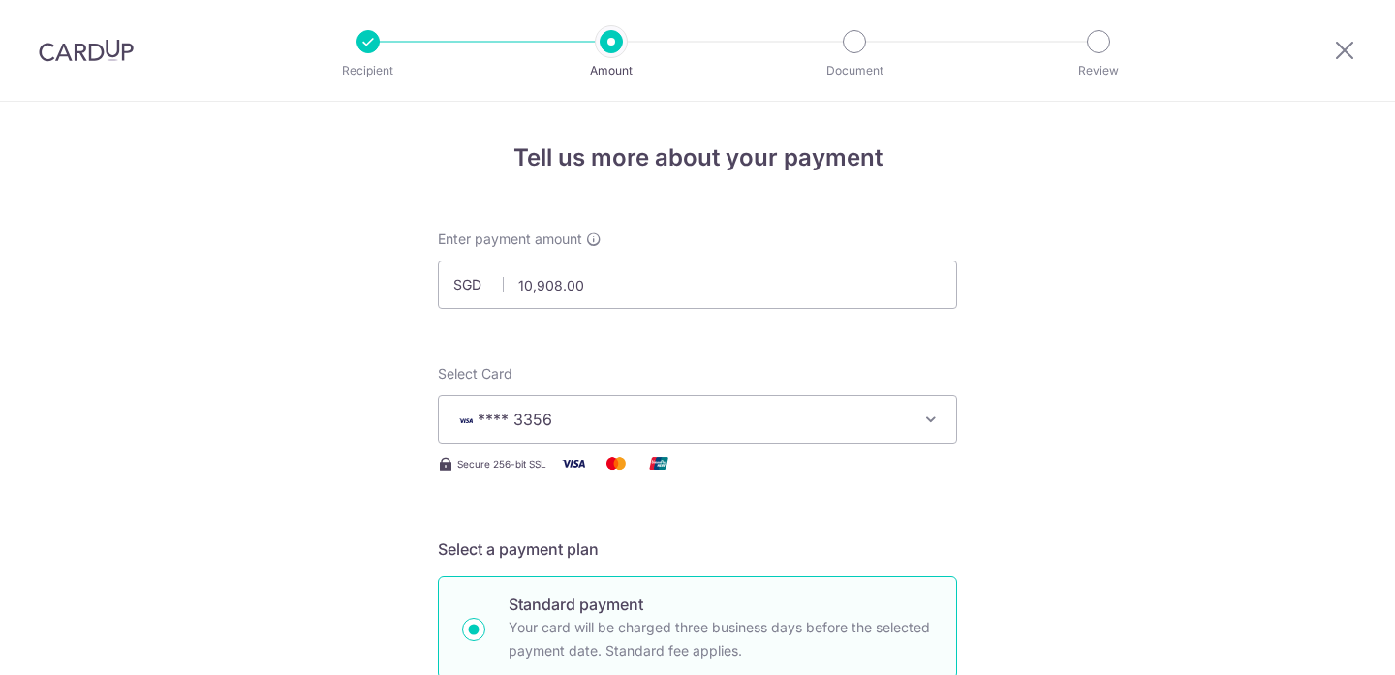 This screenshot has height=675, width=1395. What do you see at coordinates (611, 71) in the screenshot?
I see `p: Amount` at bounding box center [611, 71].